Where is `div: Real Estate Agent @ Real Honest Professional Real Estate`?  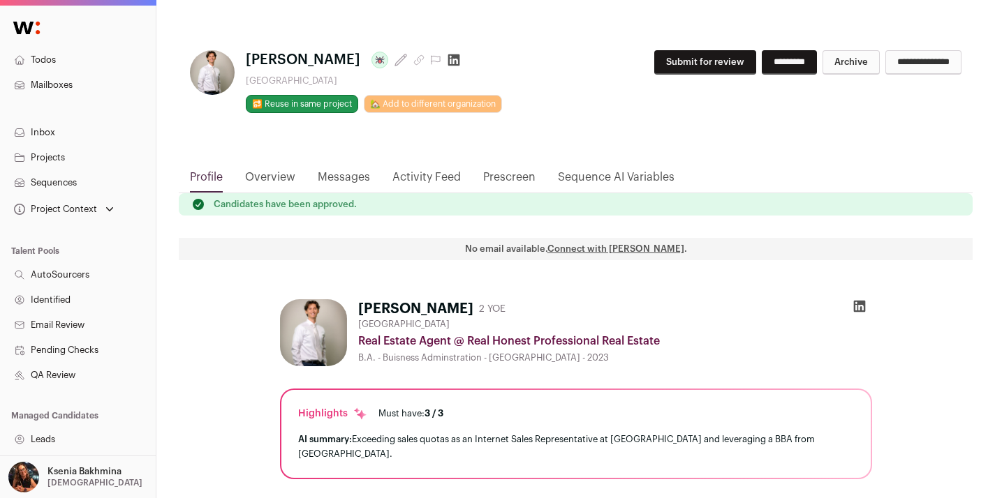
div: Real Estate Agent @ Real Honest Professional Real Estate is located at coordinates (615, 341).